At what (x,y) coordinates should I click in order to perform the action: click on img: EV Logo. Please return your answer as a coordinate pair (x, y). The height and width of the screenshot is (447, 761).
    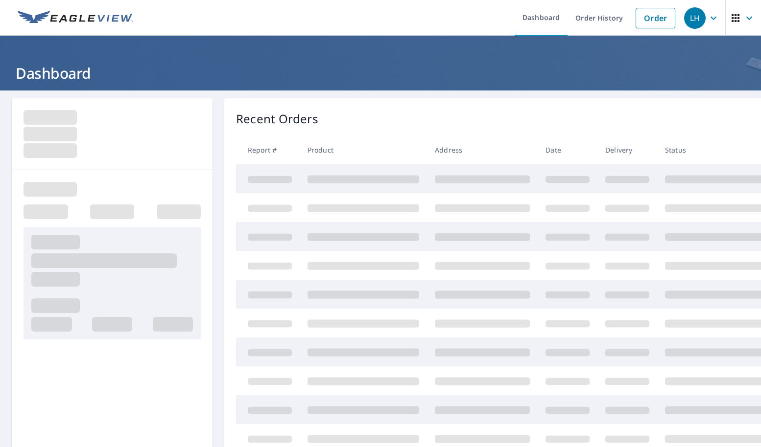
    Looking at the image, I should click on (75, 18).